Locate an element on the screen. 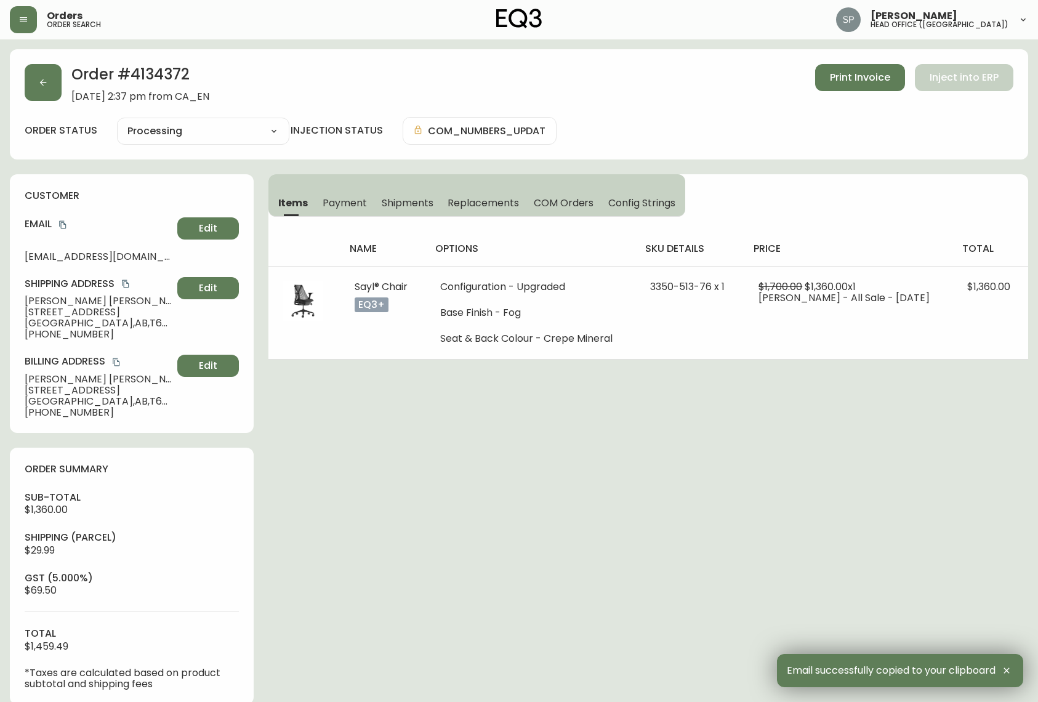 This screenshot has width=1038, height=702. h4: Billing Address is located at coordinates (99, 362).